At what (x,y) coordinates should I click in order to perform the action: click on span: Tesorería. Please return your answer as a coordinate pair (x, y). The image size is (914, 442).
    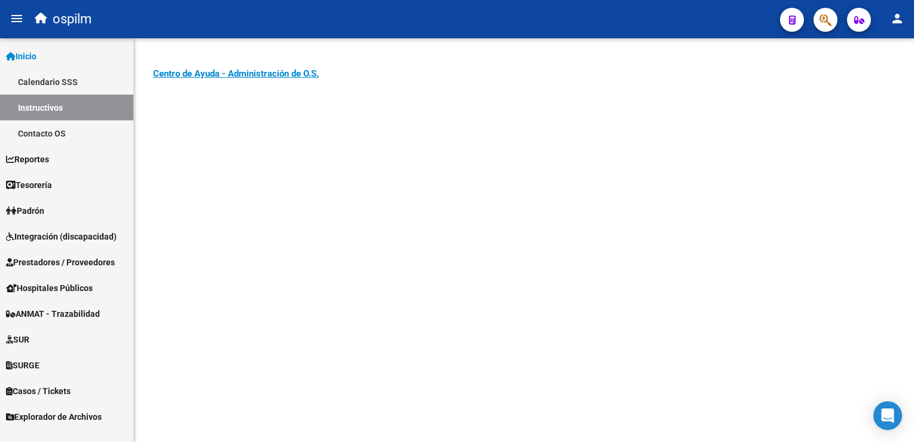
    Looking at the image, I should click on (29, 185).